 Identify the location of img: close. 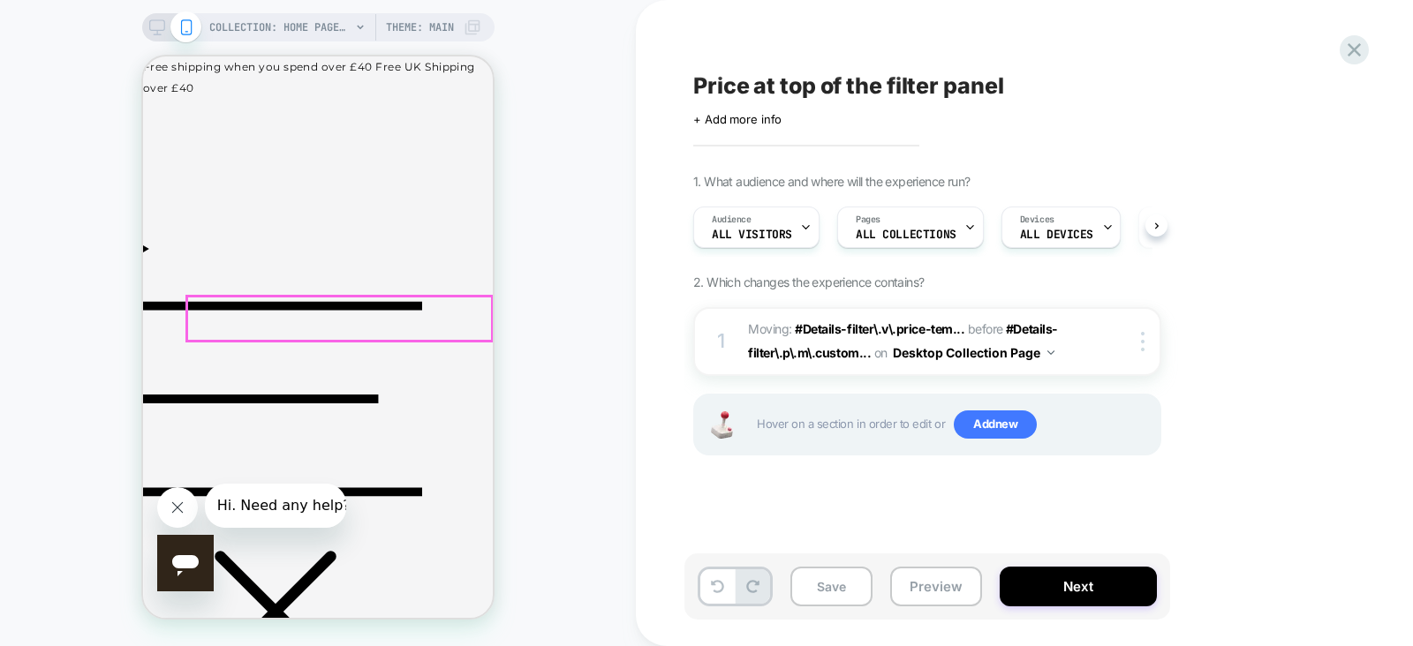
(1143, 342).